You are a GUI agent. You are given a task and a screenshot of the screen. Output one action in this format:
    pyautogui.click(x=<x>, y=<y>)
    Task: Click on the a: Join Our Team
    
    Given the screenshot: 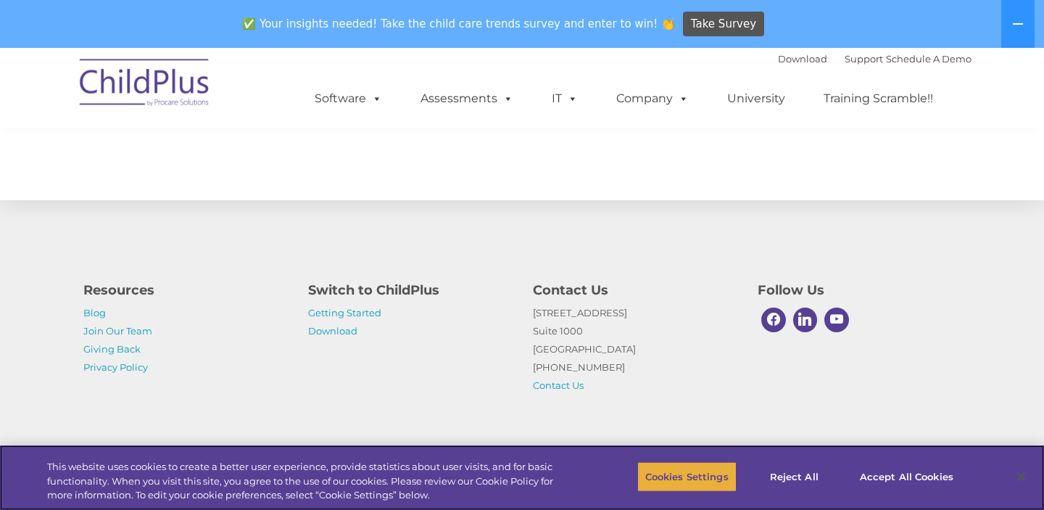 What is the action you would take?
    pyautogui.click(x=117, y=331)
    